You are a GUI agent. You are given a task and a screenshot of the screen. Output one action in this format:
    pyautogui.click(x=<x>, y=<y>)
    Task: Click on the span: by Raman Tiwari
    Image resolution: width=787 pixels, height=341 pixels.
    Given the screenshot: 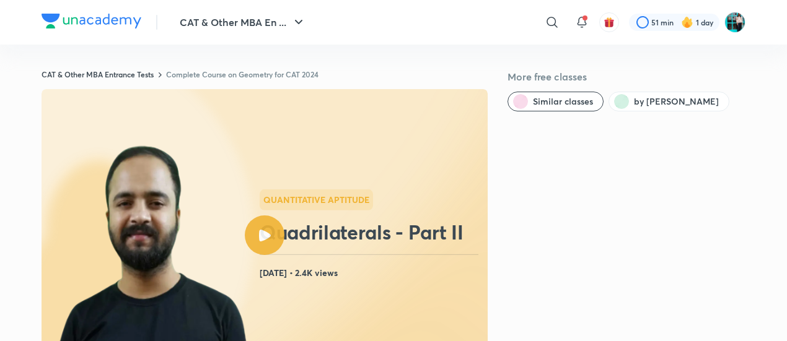 What is the action you would take?
    pyautogui.click(x=676, y=102)
    